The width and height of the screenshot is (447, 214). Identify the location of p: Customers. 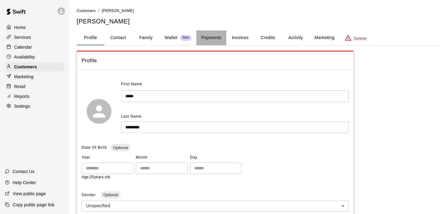
(26, 67).